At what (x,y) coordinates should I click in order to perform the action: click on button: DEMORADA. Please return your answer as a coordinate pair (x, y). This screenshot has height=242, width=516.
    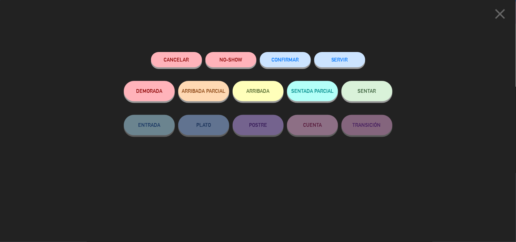
    Looking at the image, I should click on (149, 91).